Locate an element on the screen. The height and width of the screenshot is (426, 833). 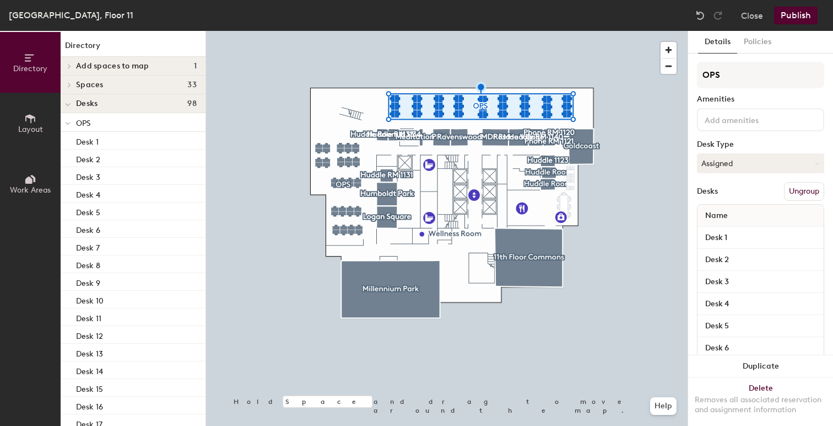
button: Close is located at coordinates (752, 15).